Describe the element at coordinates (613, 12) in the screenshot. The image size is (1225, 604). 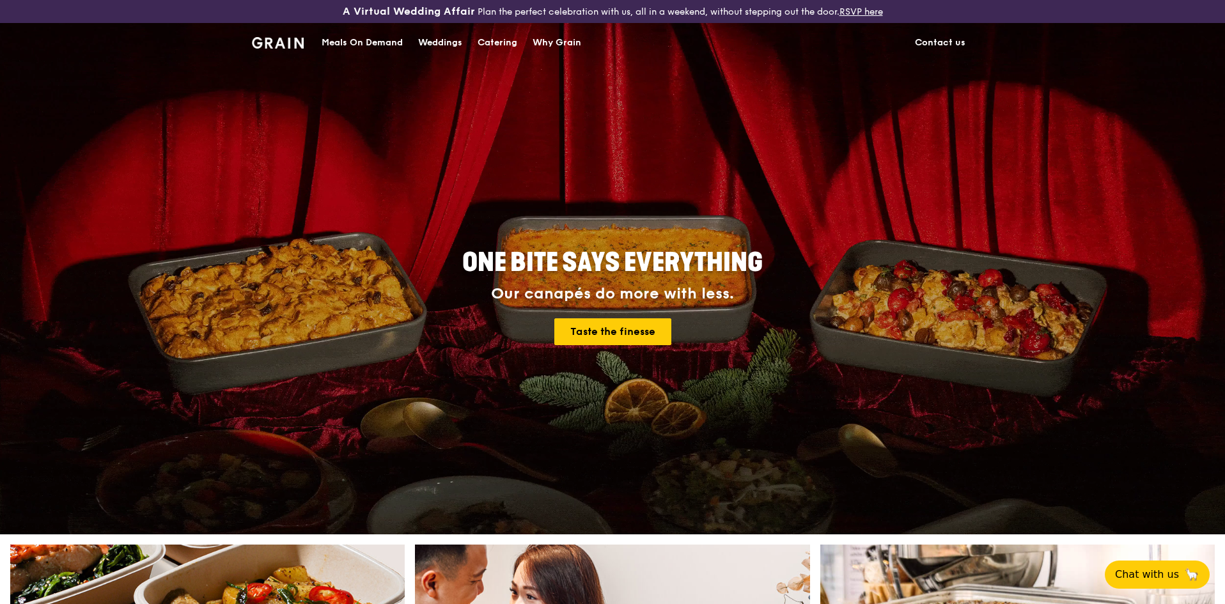
I see `div: Plan the perfect celebration with us, all in a weekend, without stepping out the door.` at that location.